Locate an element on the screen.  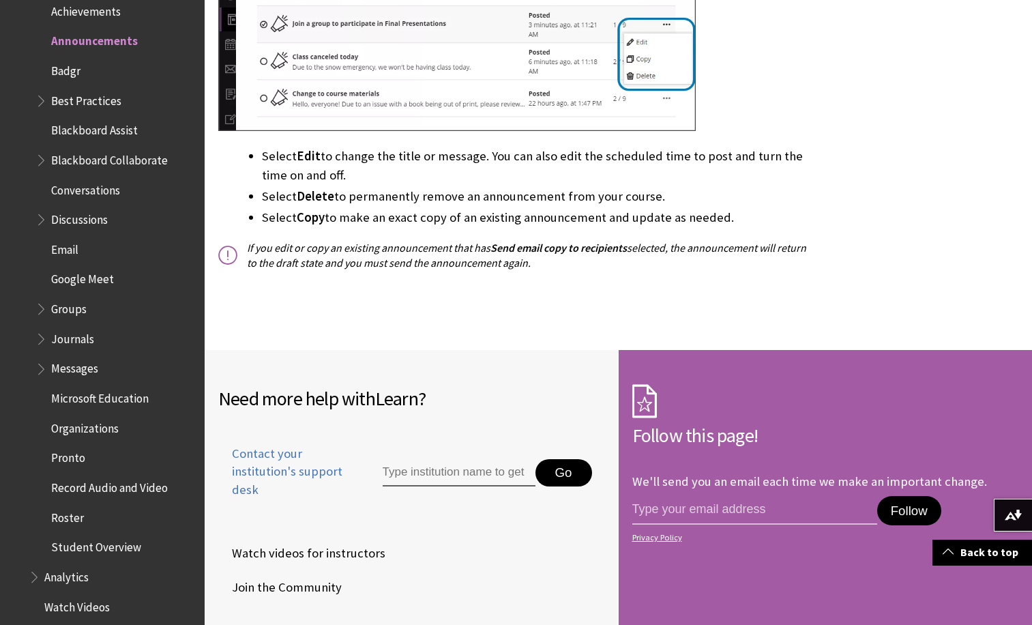
p: We'll send you an email each time we make an important change. is located at coordinates (809, 481).